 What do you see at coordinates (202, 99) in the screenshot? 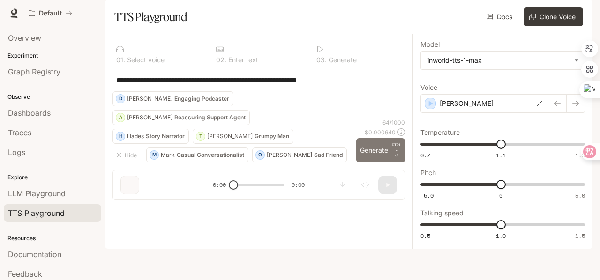
I see `p: Engaging Podcaster` at bounding box center [202, 99].